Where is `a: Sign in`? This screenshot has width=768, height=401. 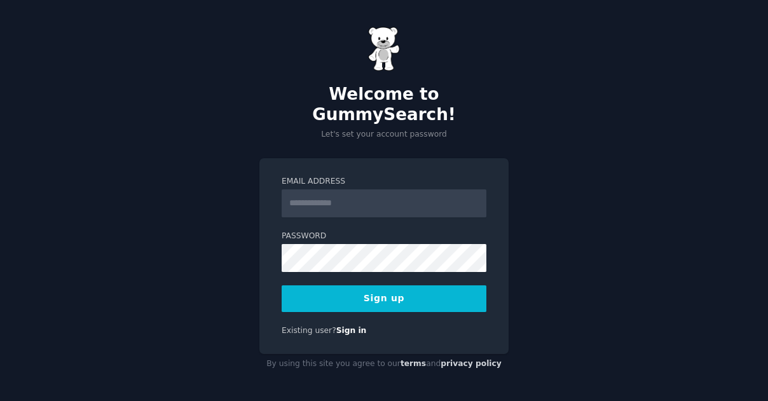 a: Sign in is located at coordinates (352, 331).